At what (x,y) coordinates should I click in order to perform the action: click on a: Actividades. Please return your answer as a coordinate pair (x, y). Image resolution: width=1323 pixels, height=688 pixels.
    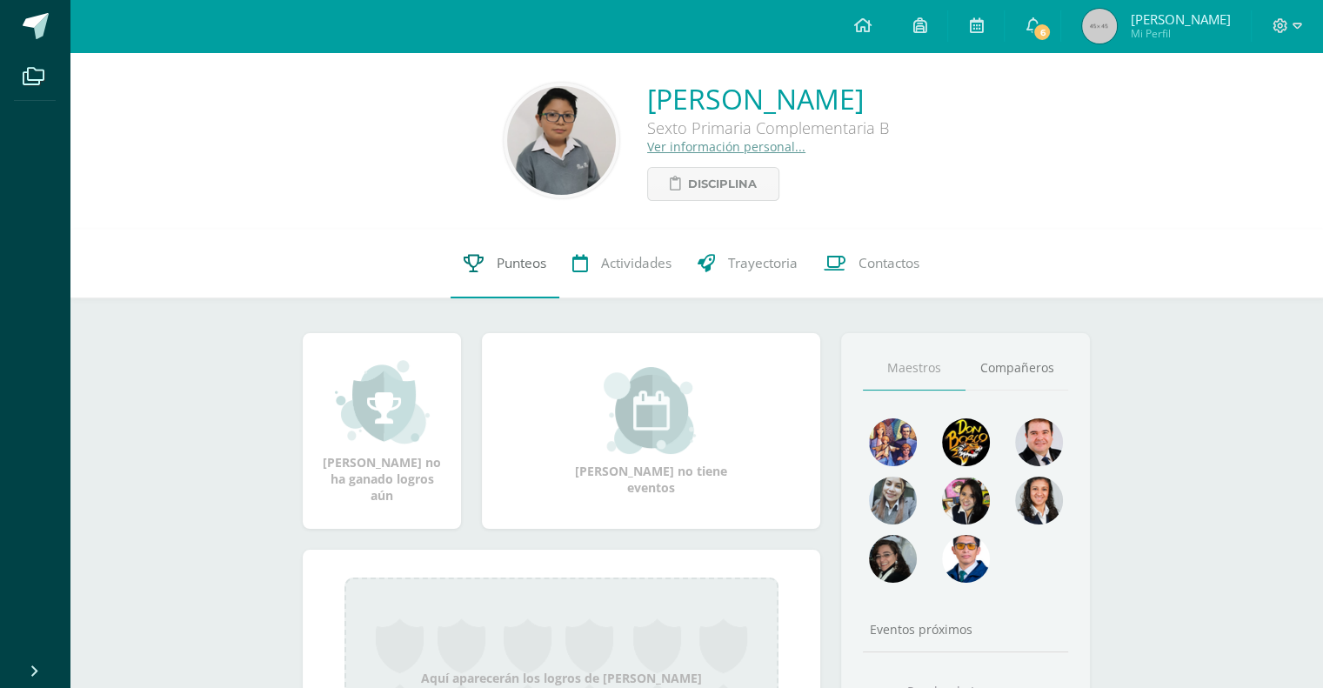
    Looking at the image, I should click on (622, 264).